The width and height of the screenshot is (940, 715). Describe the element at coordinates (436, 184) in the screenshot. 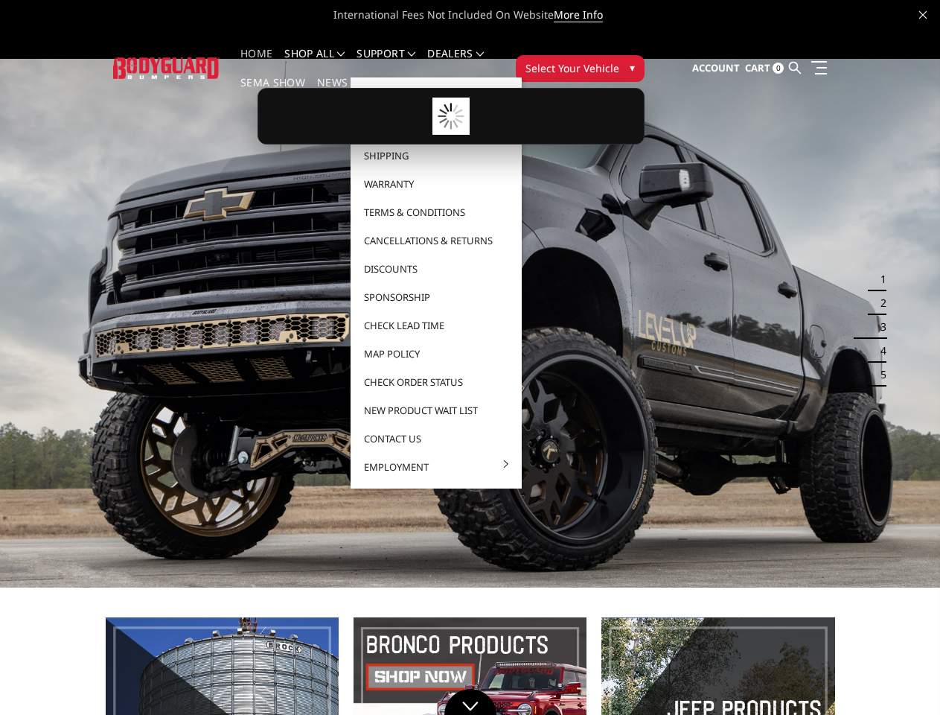

I see `a: Warranty` at that location.